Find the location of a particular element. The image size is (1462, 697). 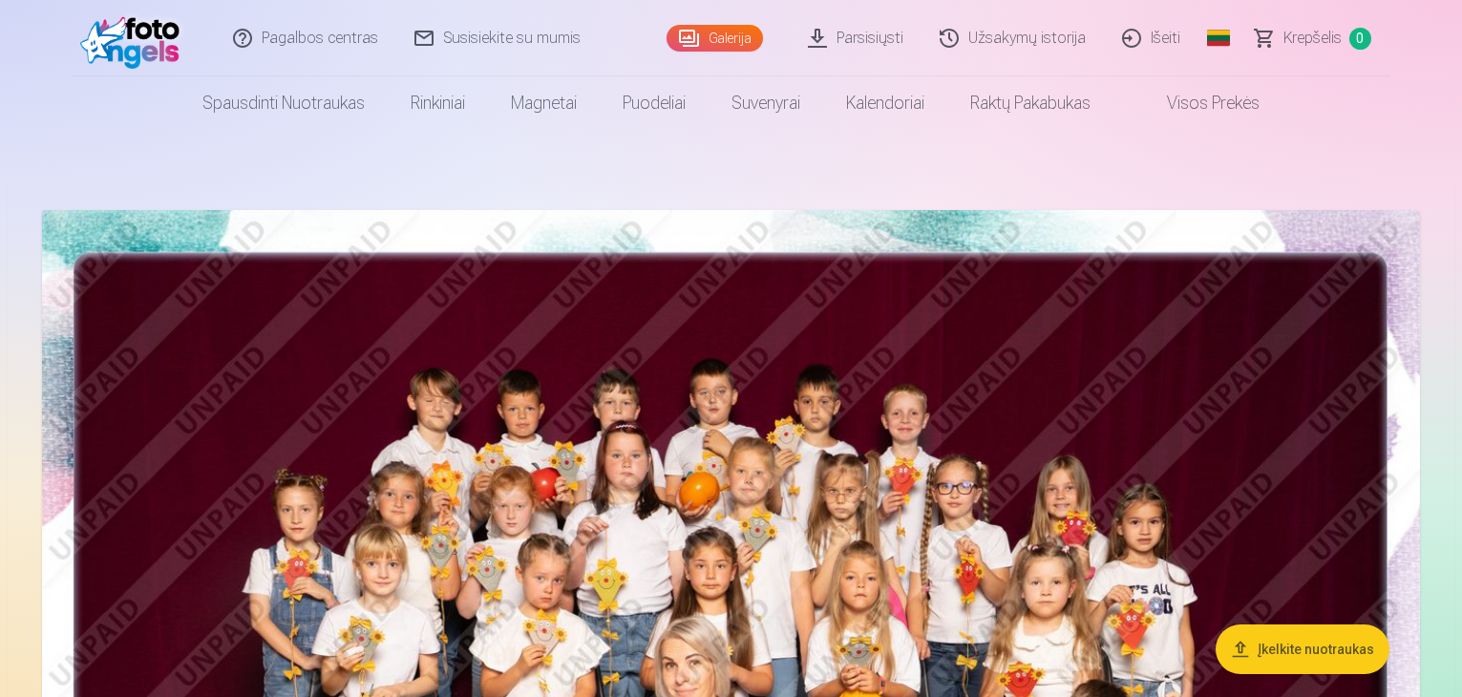

a: Spausdinti nuotraukas is located at coordinates (284, 103).